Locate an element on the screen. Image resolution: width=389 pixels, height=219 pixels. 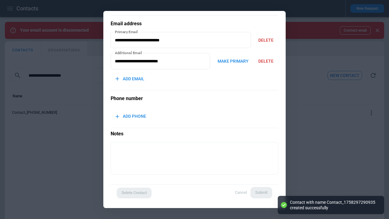
button: ADD EMAIL is located at coordinates (130, 79).